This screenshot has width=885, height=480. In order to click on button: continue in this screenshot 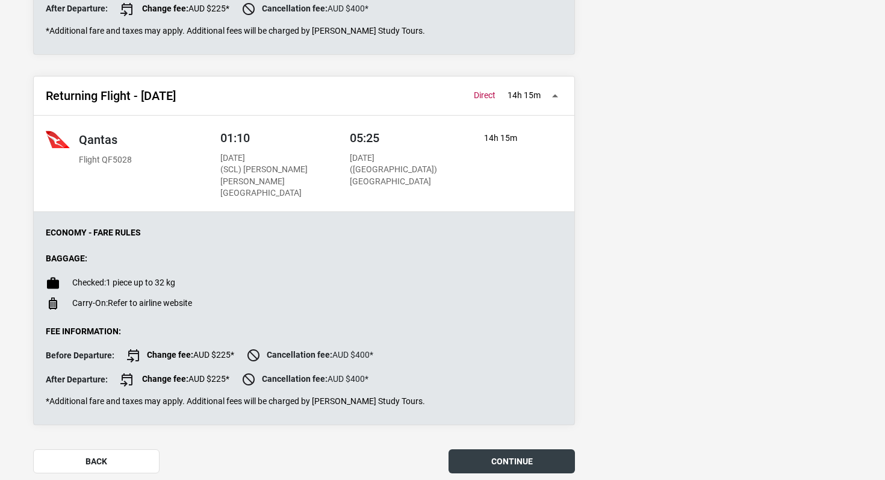, I will do `click(512, 461)`.